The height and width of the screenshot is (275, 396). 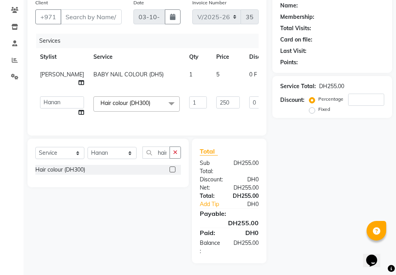 I want to click on input: Search or Scan, so click(x=156, y=153).